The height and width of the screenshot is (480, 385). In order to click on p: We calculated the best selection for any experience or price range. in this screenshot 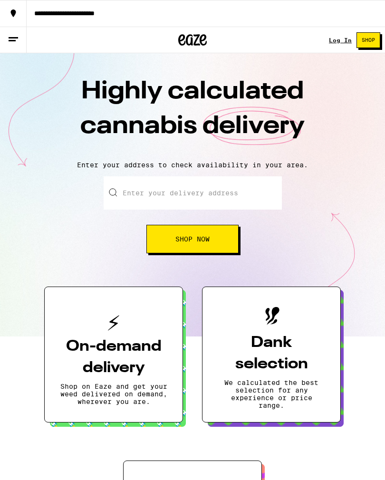, I will do `click(271, 394)`.